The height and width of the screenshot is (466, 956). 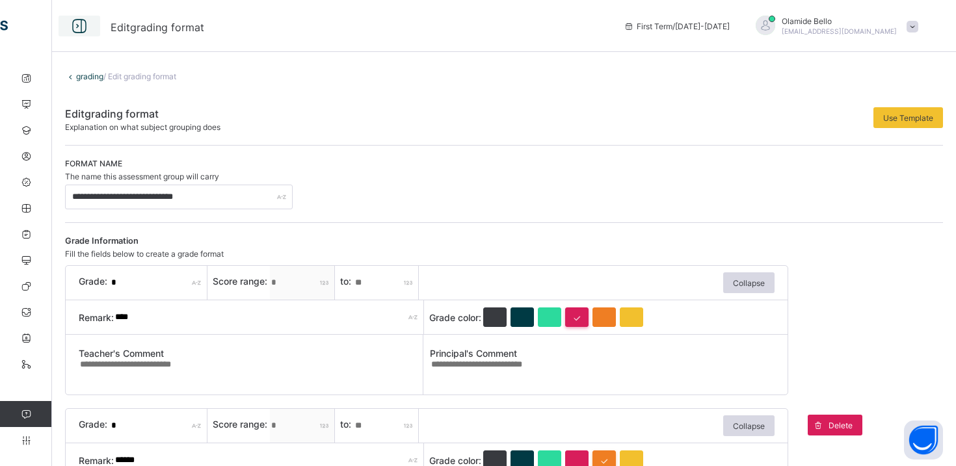 I want to click on span: The name this assessment group will carry, so click(x=142, y=176).